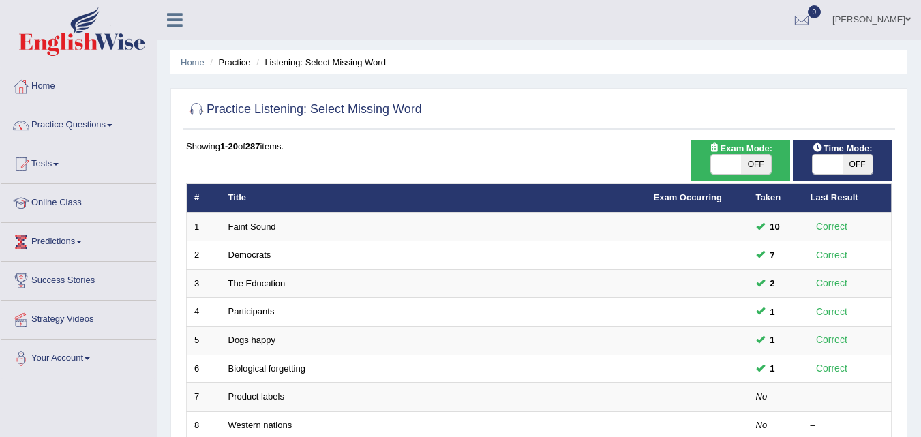 The height and width of the screenshot is (437, 921). What do you see at coordinates (257, 283) in the screenshot?
I see `a: The Education` at bounding box center [257, 283].